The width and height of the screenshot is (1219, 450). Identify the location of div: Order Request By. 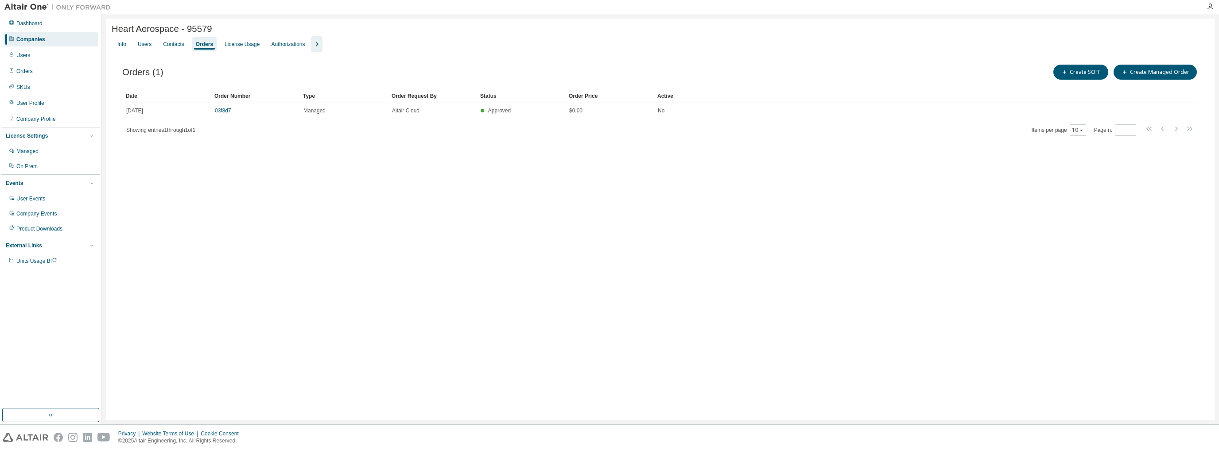
(432, 96).